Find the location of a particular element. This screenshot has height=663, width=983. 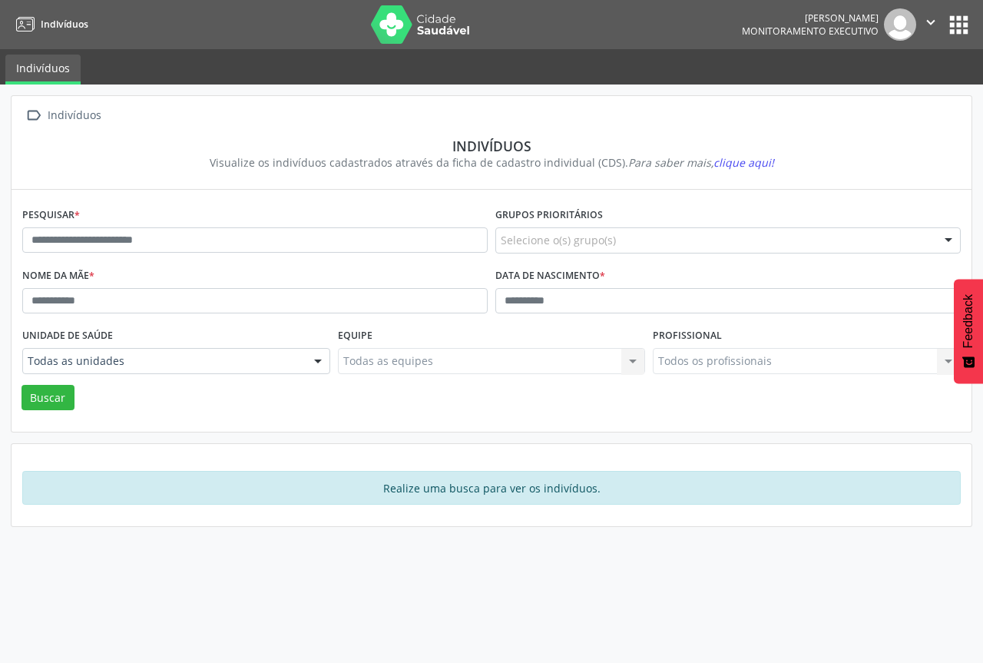

span: Feedback is located at coordinates (969, 321).